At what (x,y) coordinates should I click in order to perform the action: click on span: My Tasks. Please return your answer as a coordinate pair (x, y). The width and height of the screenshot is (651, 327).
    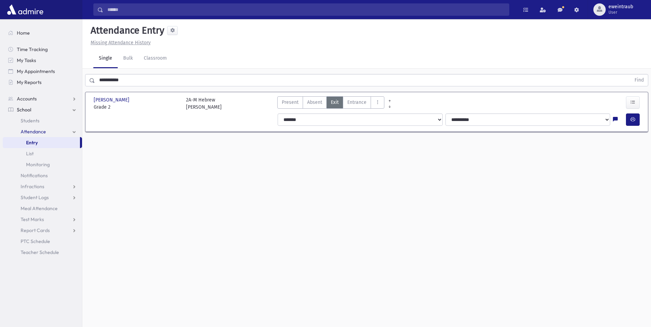
    Looking at the image, I should click on (26, 60).